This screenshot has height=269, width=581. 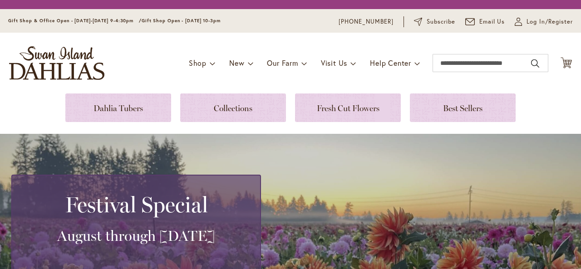 I want to click on span: Help Center, so click(x=390, y=63).